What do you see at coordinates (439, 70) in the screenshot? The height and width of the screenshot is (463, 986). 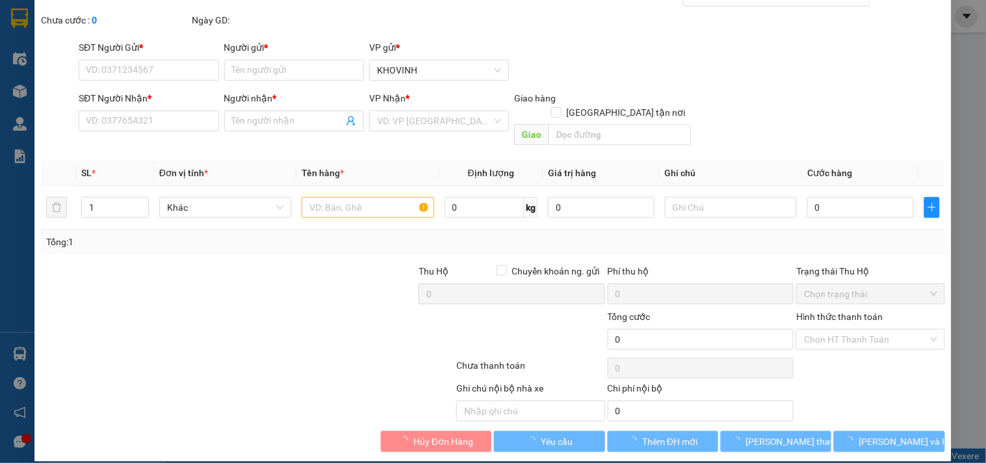 I see `span: KHOVINH` at bounding box center [439, 70].